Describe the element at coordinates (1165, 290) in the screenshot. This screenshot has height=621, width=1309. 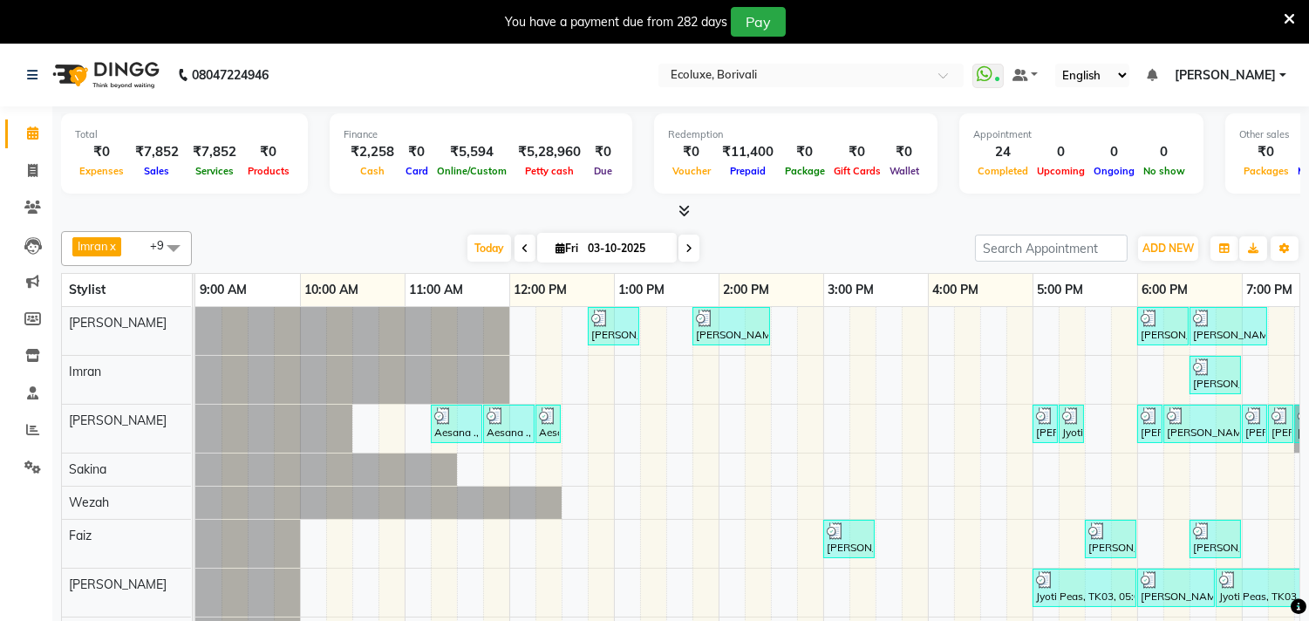
I see `a: 6:00 PM` at that location.